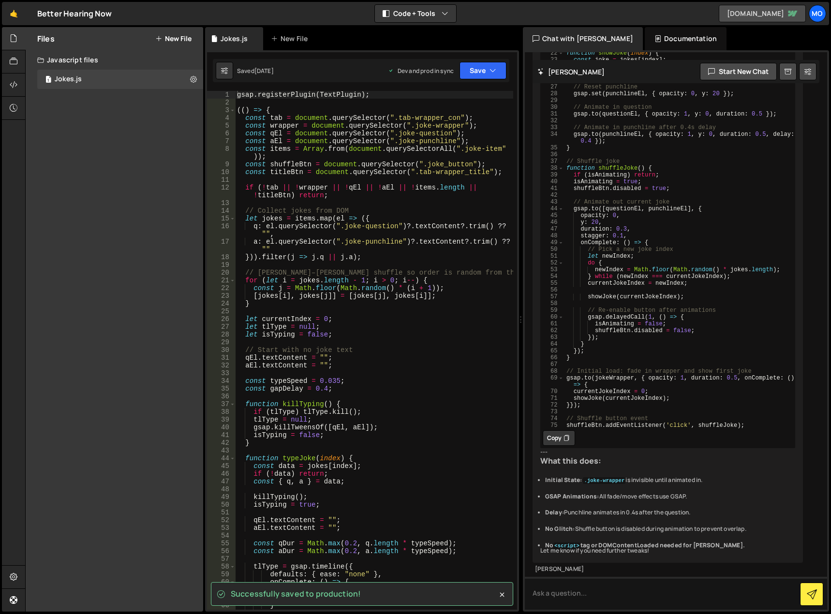 The height and width of the screenshot is (614, 831). I want to click on div: 75, so click(552, 426).